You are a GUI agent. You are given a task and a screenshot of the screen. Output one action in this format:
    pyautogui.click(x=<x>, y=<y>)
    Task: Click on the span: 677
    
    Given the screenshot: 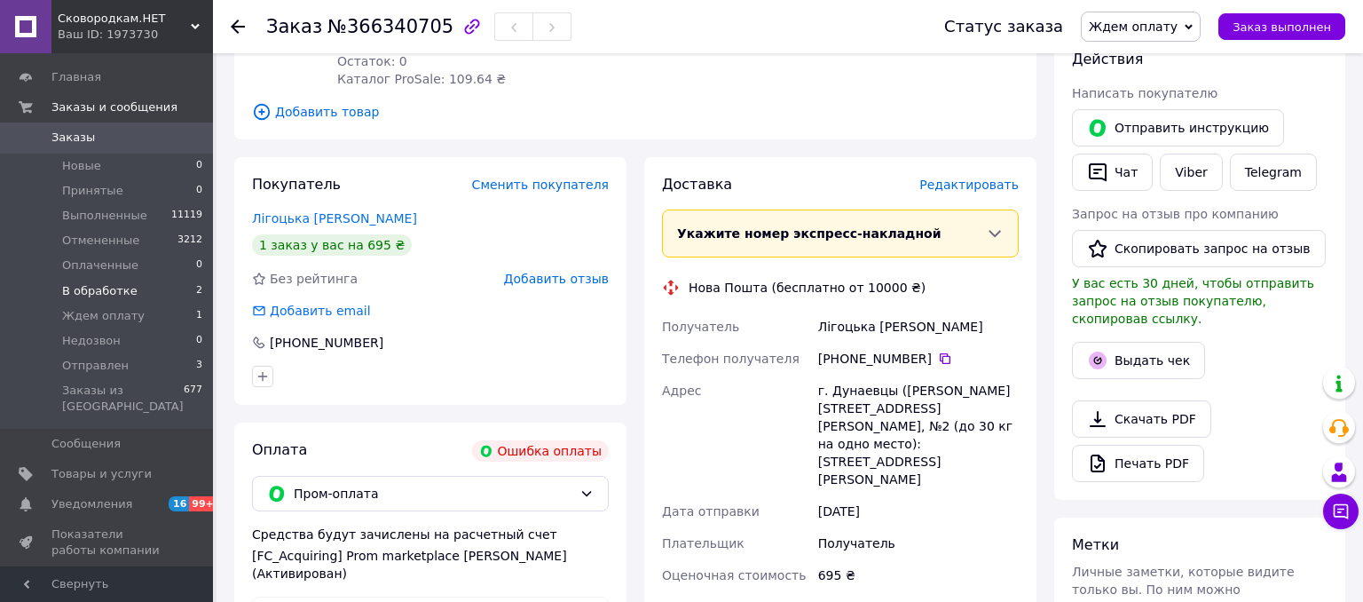 What is the action you would take?
    pyautogui.click(x=193, y=398)
    